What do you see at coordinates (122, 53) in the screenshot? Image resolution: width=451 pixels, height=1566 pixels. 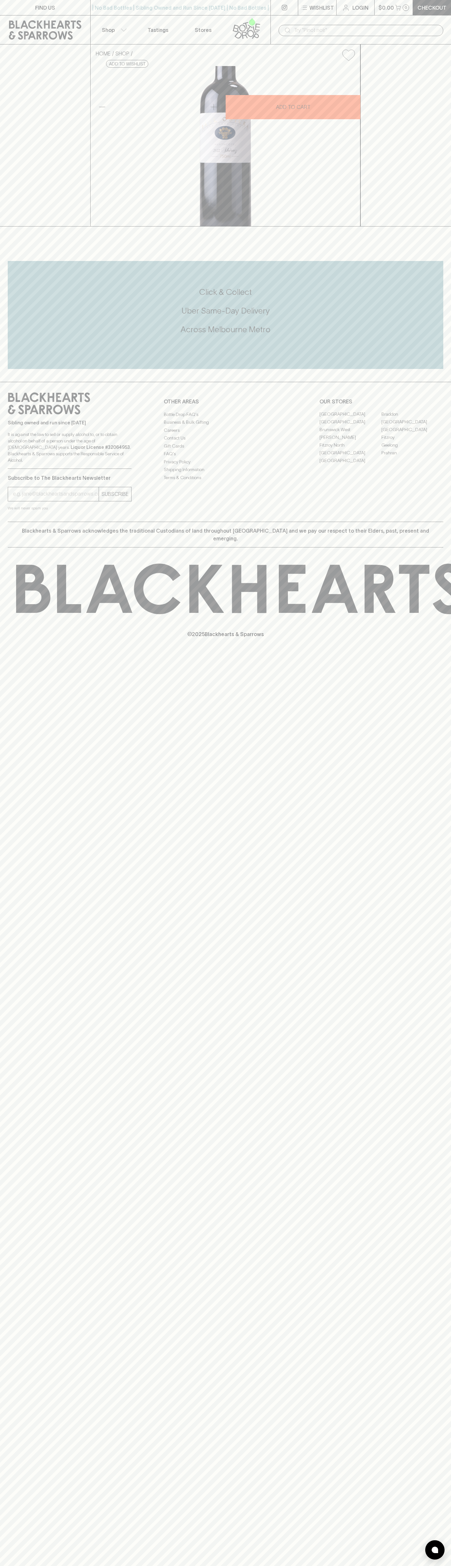 I see `a: SHOP` at bounding box center [122, 53].